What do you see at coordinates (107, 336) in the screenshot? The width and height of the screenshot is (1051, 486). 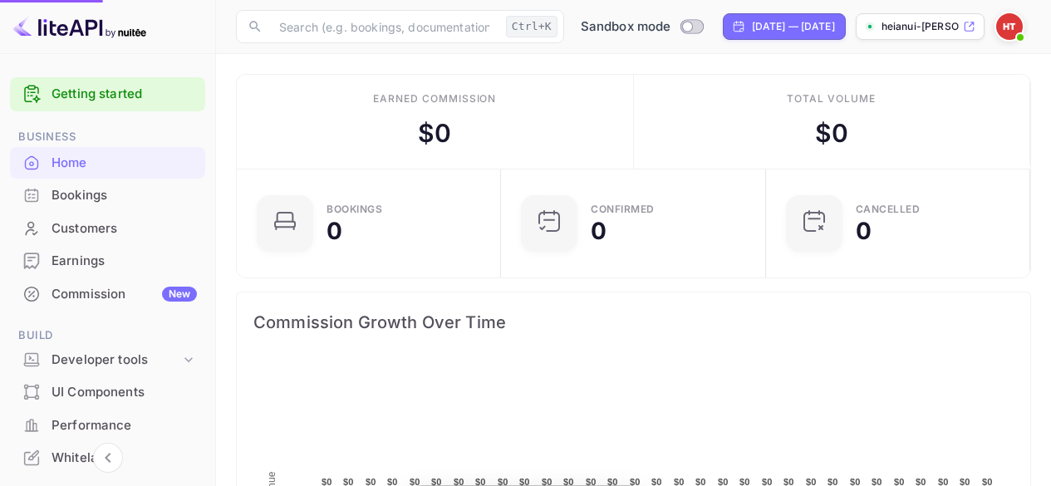 I see `span: Build` at bounding box center [107, 336].